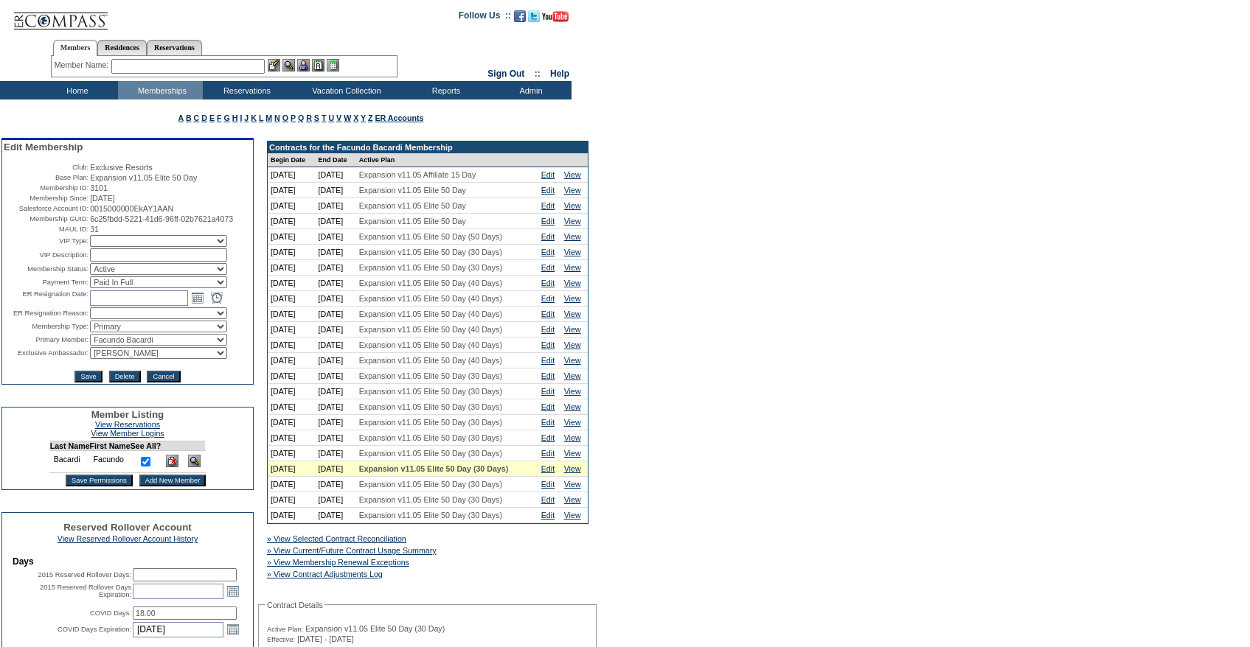 Image resolution: width=1250 pixels, height=647 pixels. Describe the element at coordinates (301, 118) in the screenshot. I see `a: Q` at that location.